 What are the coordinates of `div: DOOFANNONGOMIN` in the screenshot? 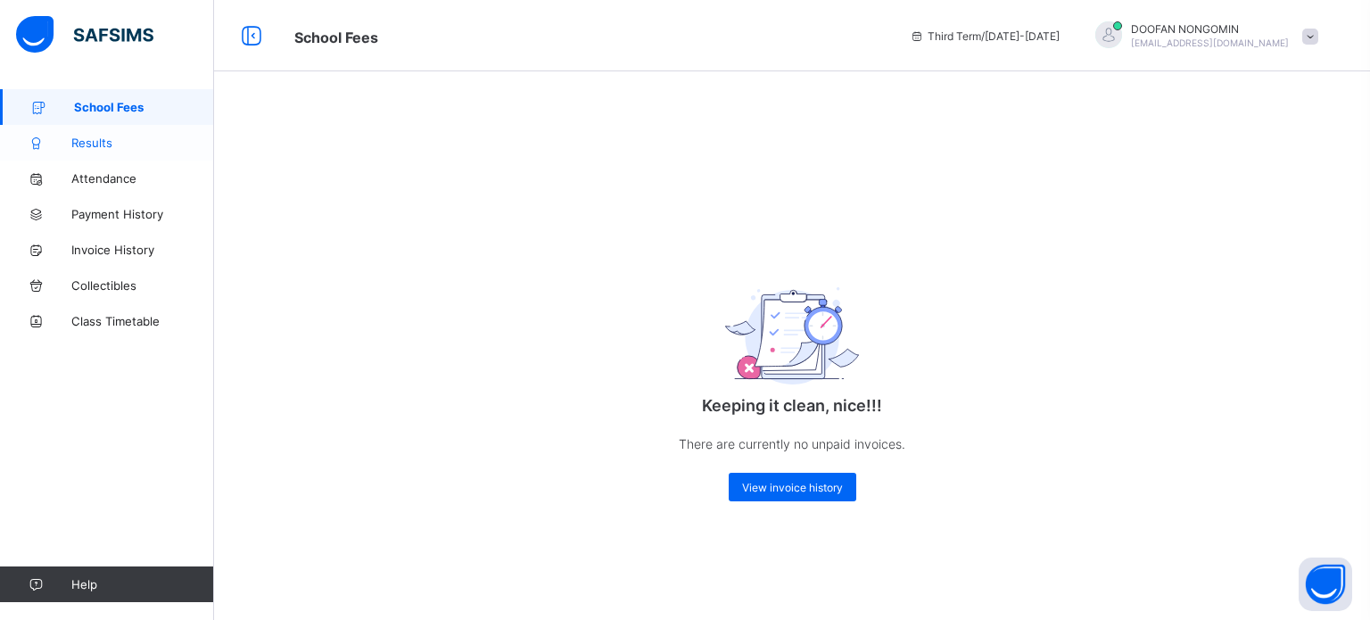 It's located at (1203, 36).